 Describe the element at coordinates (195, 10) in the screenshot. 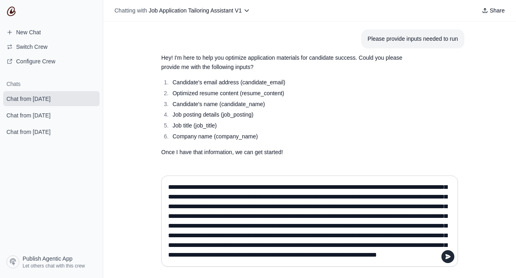

I see `span: Job Application Tailoring Assistant V1` at that location.